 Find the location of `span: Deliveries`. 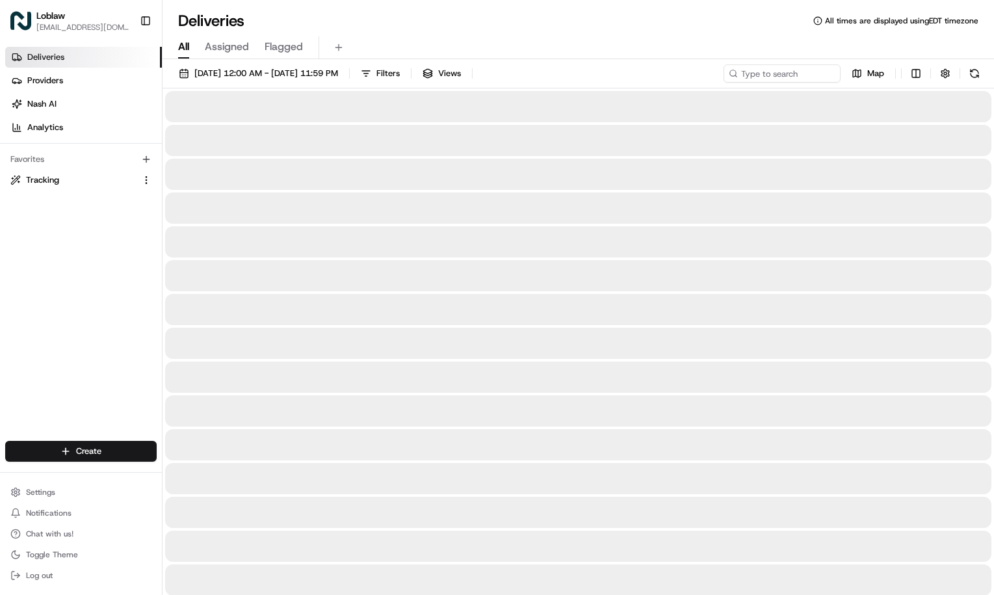

span: Deliveries is located at coordinates (46, 57).